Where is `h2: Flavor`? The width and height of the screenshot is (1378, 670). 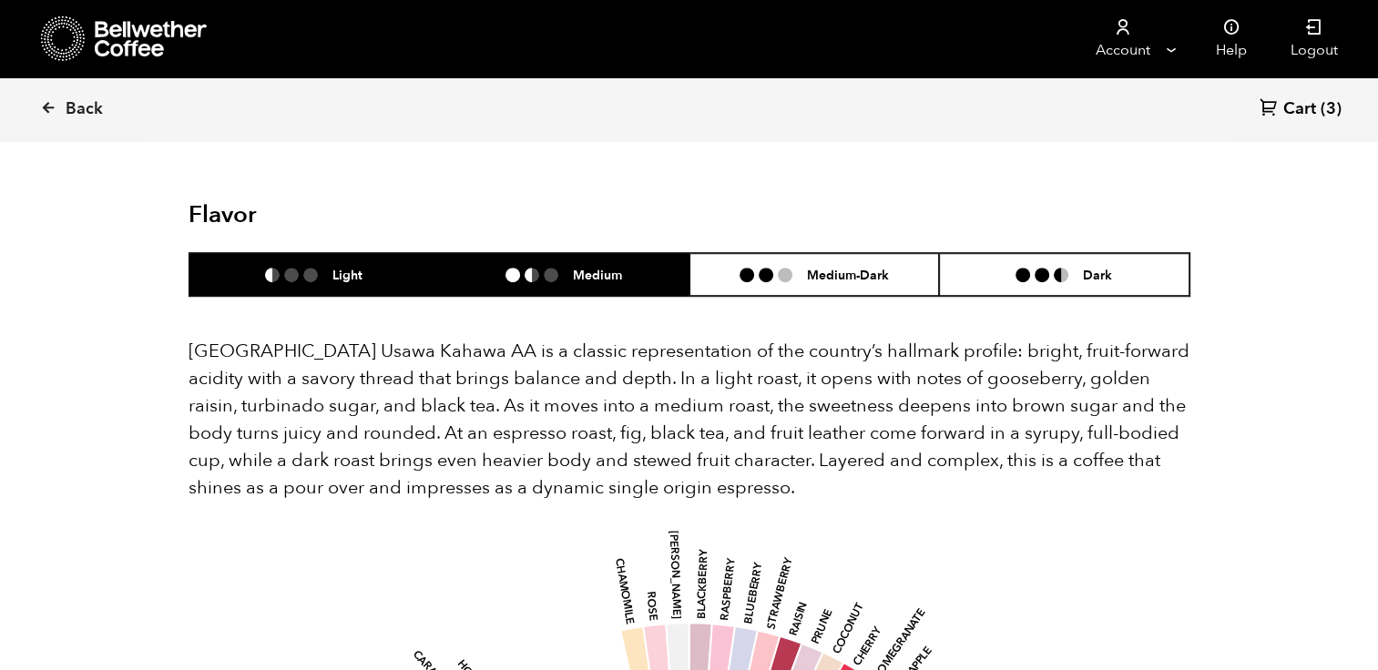 h2: Flavor is located at coordinates (355, 215).